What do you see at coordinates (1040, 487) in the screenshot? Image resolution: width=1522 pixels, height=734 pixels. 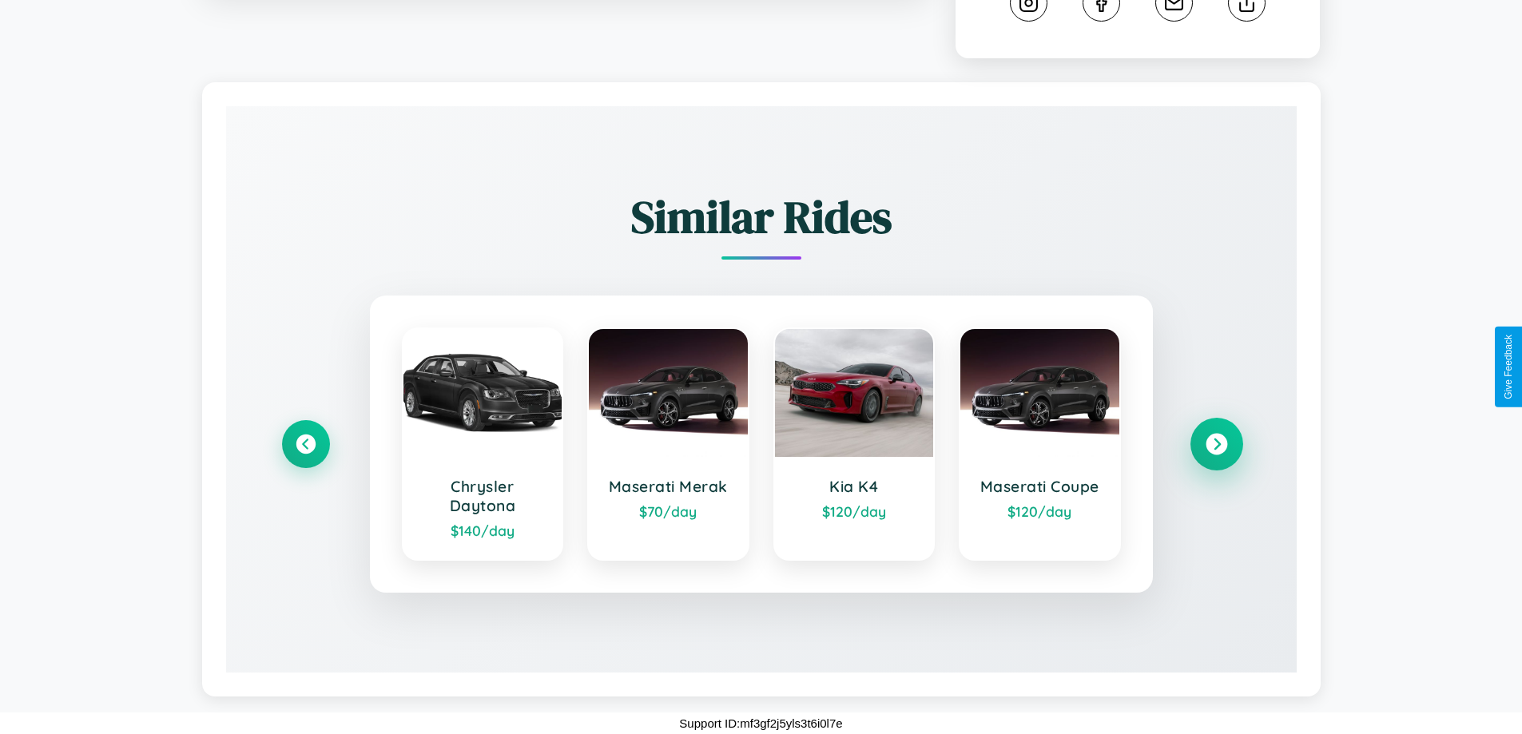 I see `h3: Maserati Coupe` at bounding box center [1040, 487].